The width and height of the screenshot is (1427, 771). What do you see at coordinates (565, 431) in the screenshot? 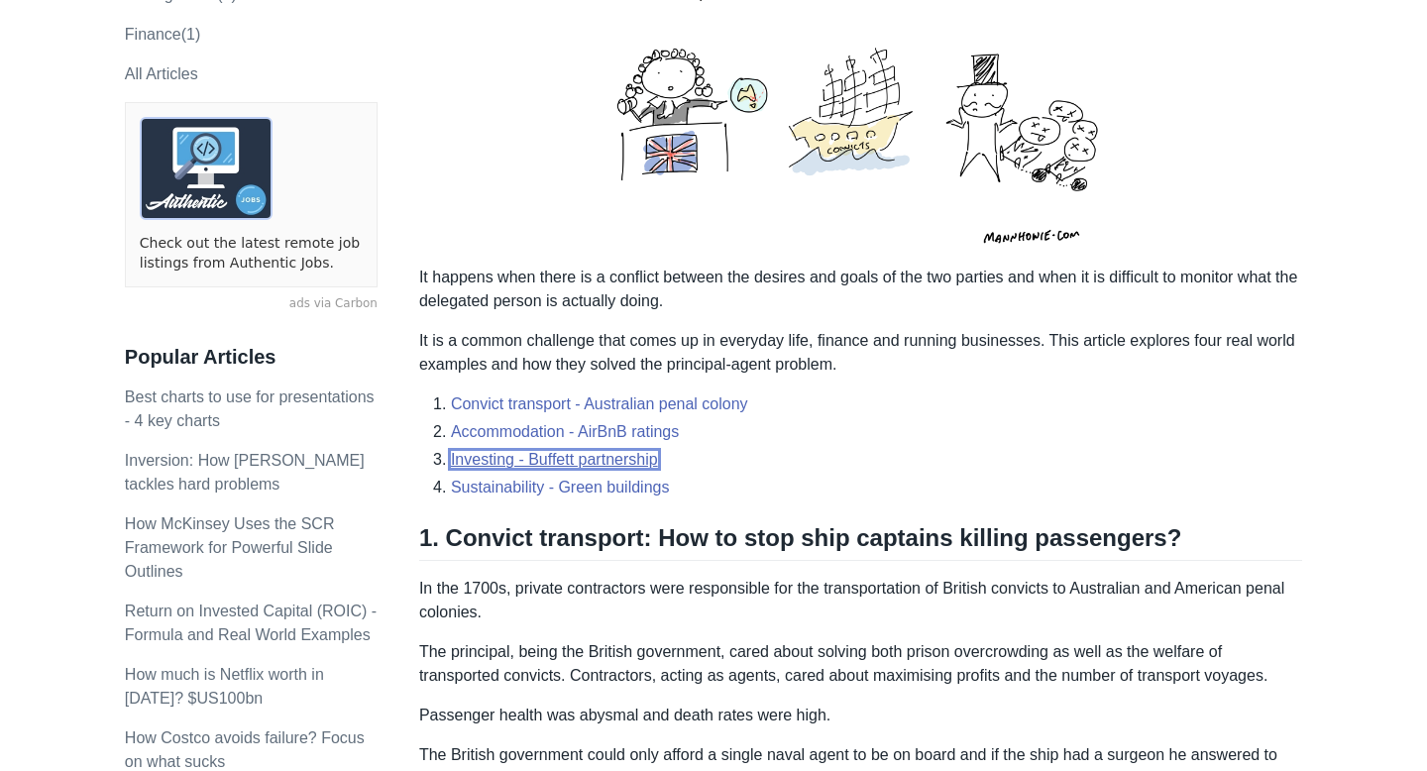
I see `a: Accommodation - AirBnB ratings` at bounding box center [565, 431].